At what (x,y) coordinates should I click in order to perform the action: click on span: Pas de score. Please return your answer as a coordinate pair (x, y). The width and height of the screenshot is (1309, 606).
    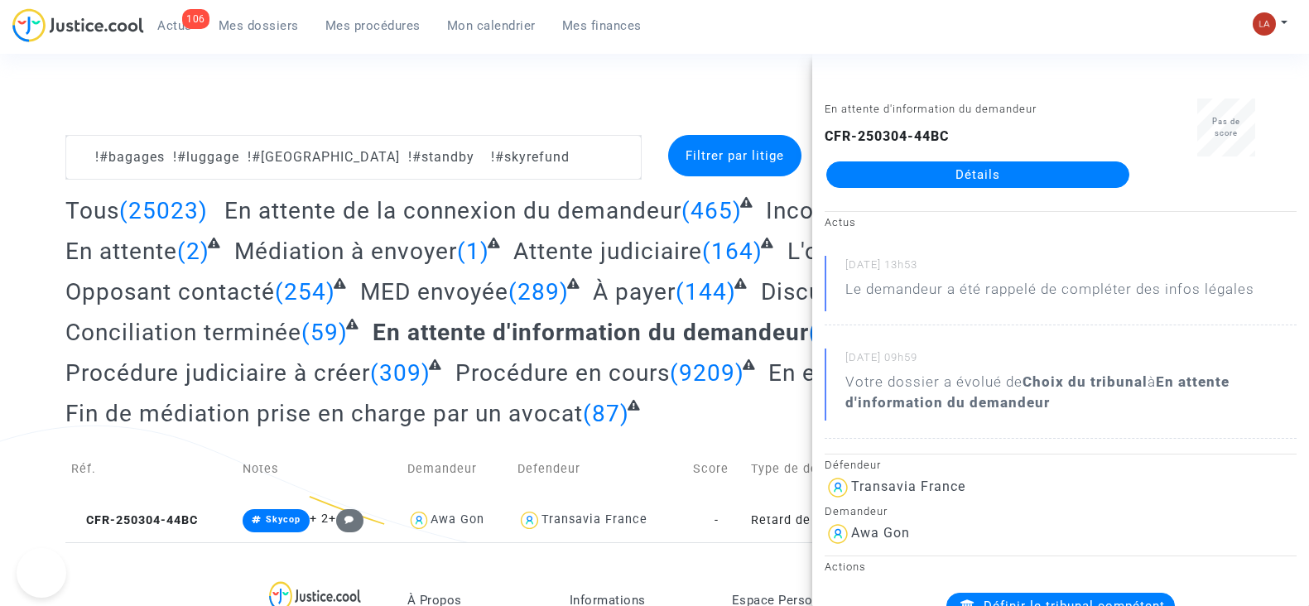
    Looking at the image, I should click on (1227, 127).